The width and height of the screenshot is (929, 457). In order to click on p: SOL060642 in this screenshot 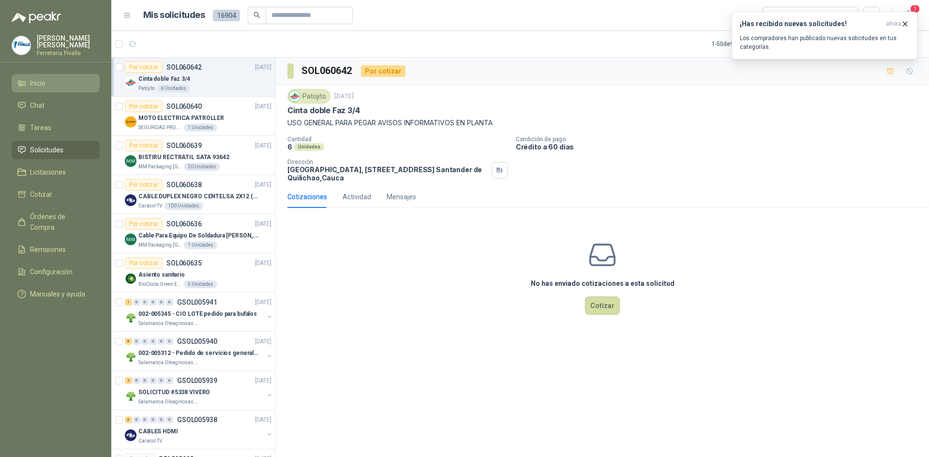, I will do `click(184, 67)`.